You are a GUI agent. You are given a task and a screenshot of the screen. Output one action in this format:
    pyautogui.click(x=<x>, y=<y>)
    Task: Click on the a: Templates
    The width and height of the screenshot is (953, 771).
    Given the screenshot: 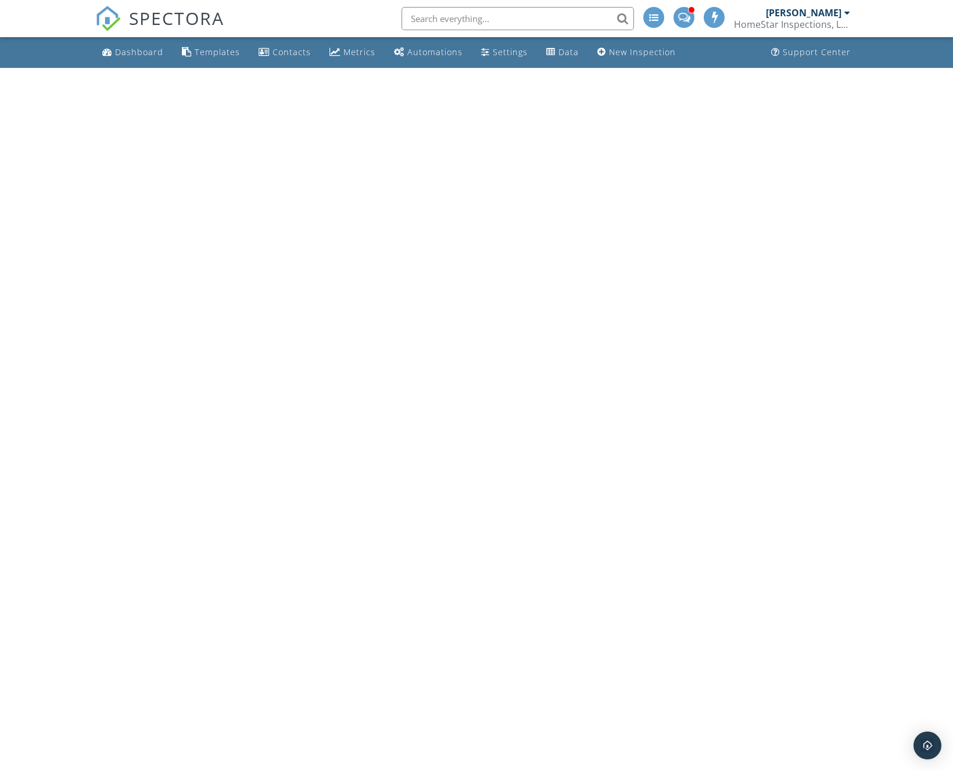 What is the action you would take?
    pyautogui.click(x=211, y=52)
    